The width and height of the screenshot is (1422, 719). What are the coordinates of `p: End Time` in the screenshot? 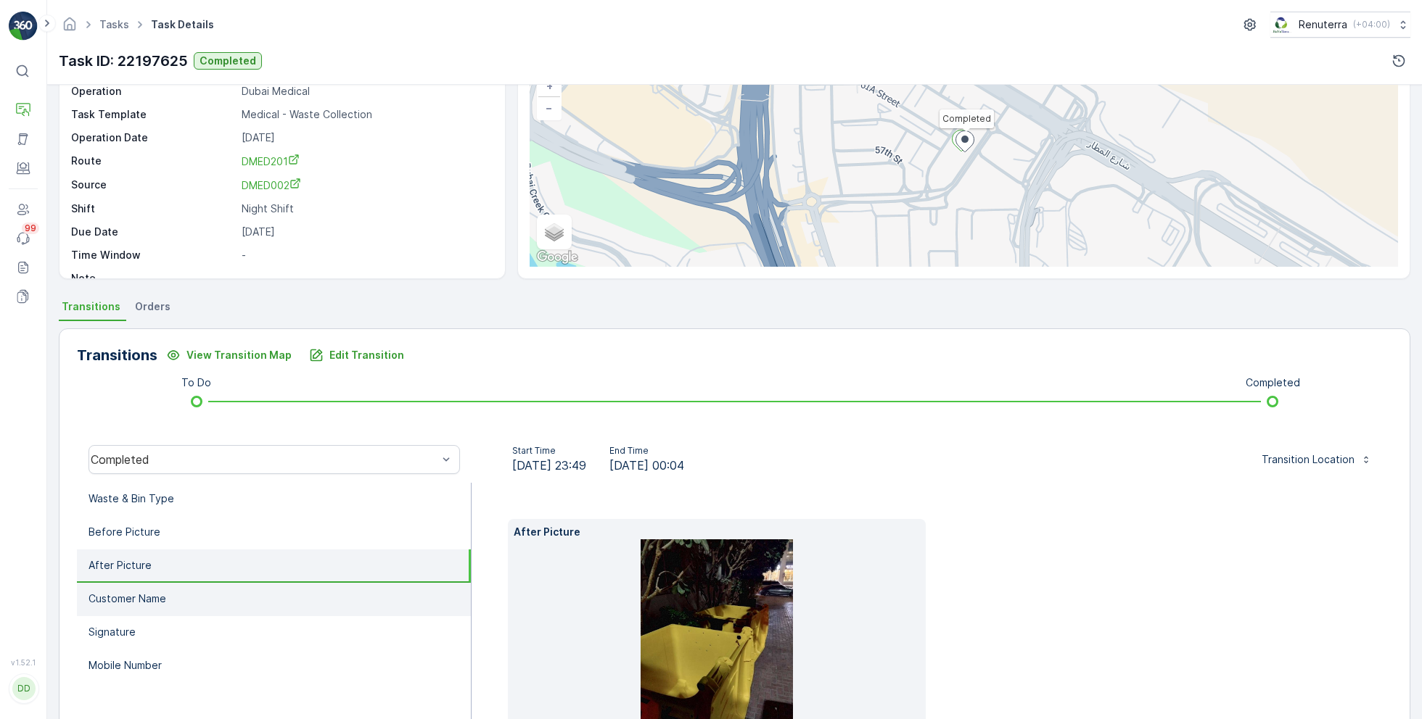 It's located at (646, 451).